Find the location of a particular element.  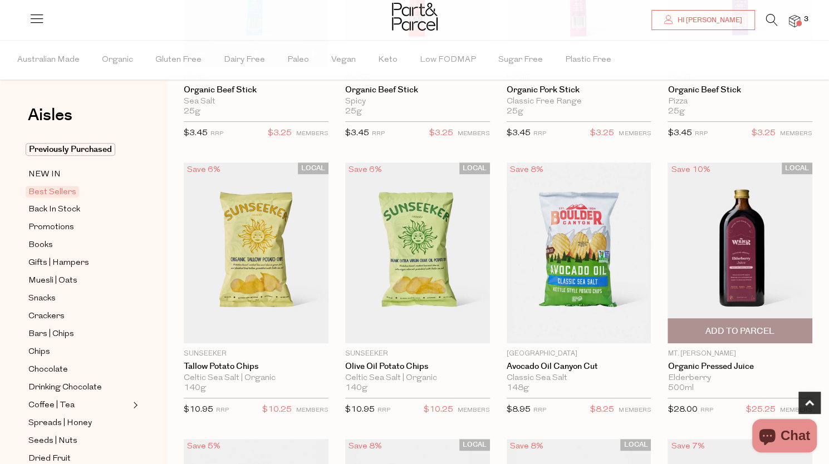

span: Gifts | Hampers is located at coordinates (58, 263).